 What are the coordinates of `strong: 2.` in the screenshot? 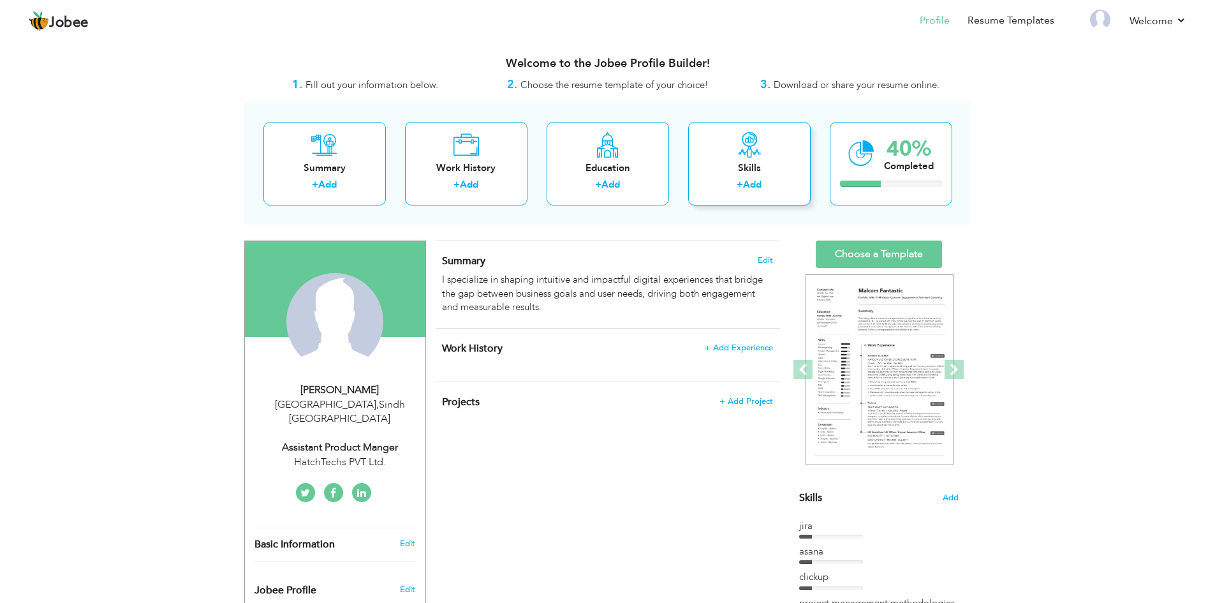 It's located at (512, 84).